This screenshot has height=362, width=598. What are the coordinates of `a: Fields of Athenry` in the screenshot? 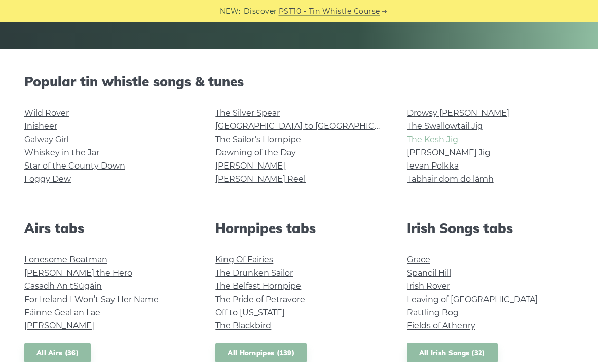 It's located at (441, 326).